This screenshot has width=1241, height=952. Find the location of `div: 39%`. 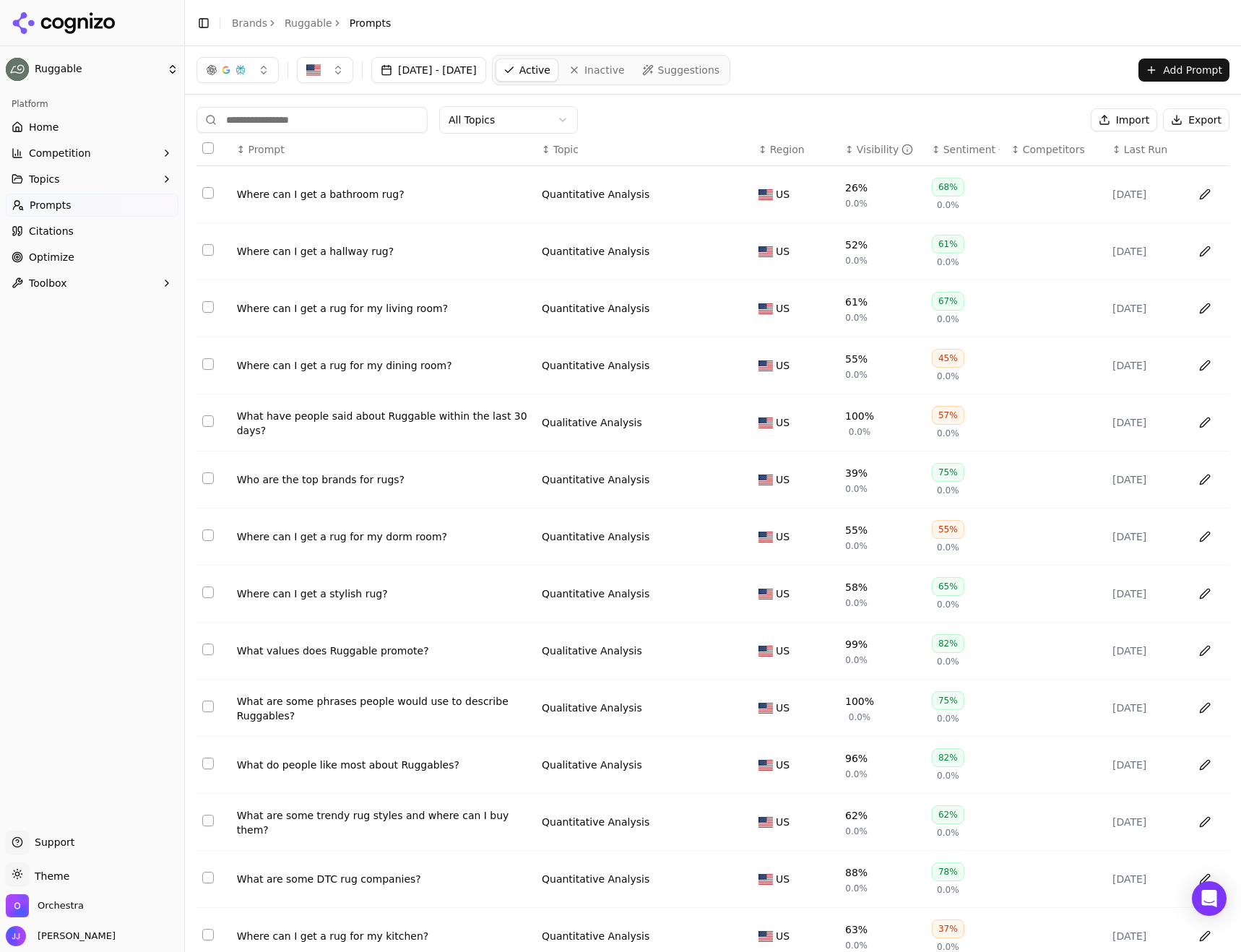

div: 39% is located at coordinates (856, 473).